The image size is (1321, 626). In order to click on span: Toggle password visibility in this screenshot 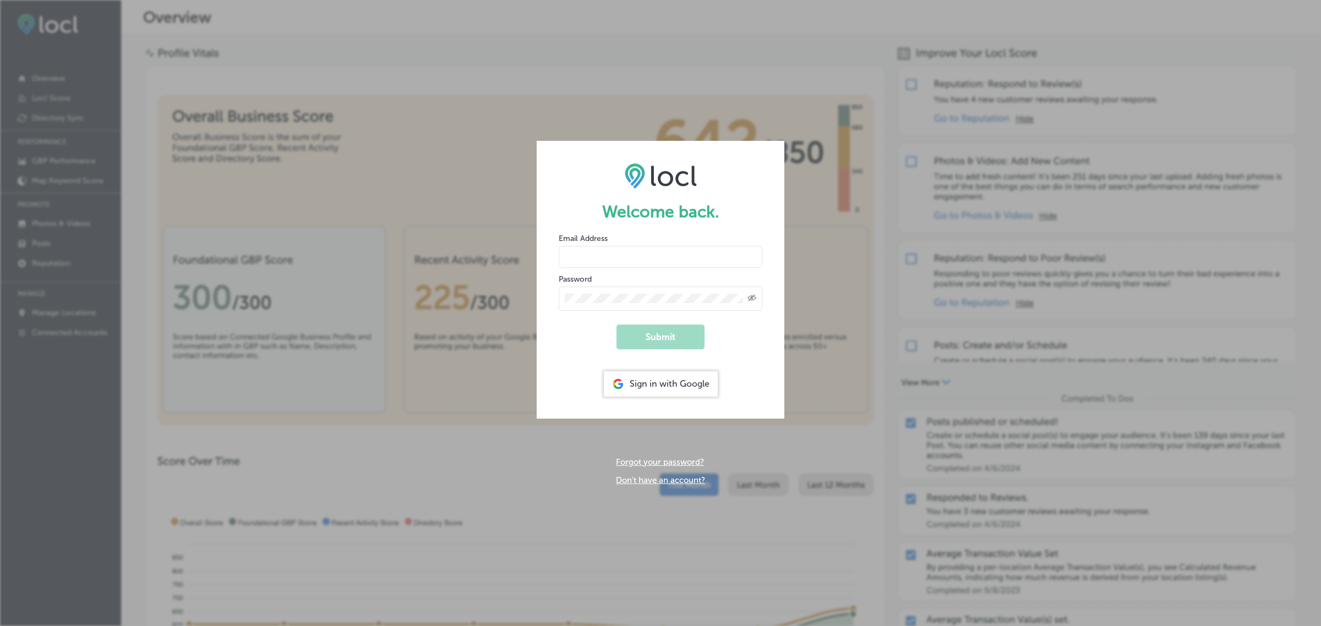, I will do `click(752, 299)`.